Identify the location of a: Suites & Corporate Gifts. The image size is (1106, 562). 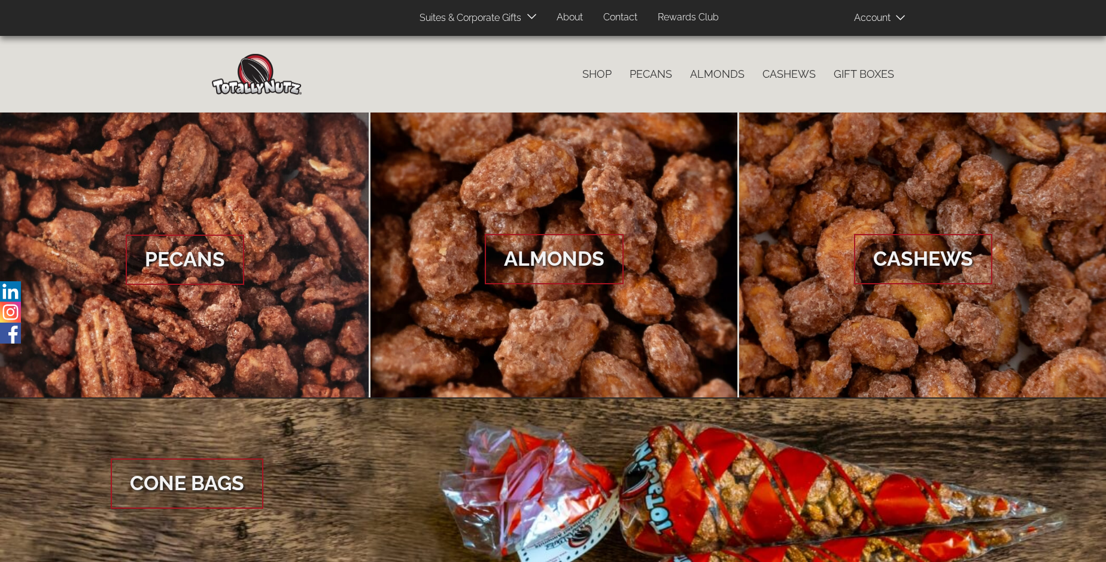
(468, 18).